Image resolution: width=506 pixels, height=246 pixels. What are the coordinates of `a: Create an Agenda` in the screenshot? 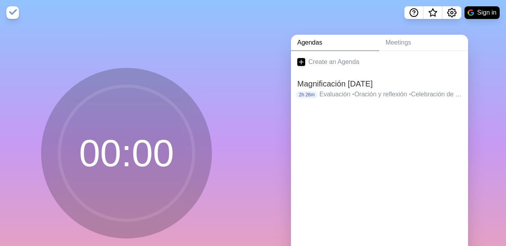 It's located at (379, 62).